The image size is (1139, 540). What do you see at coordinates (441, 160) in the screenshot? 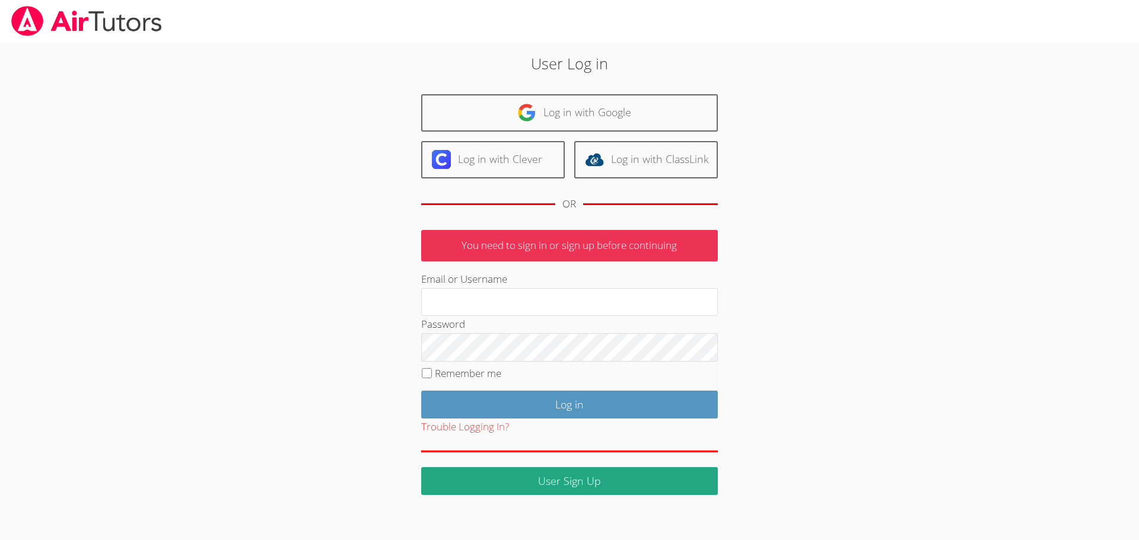
I see `img: clever-logo-6eab21bc6e7a338710f1a6ff85c0baf02591cd810cc4098c63d3a4b26e2feb20.svg` at bounding box center [441, 160].